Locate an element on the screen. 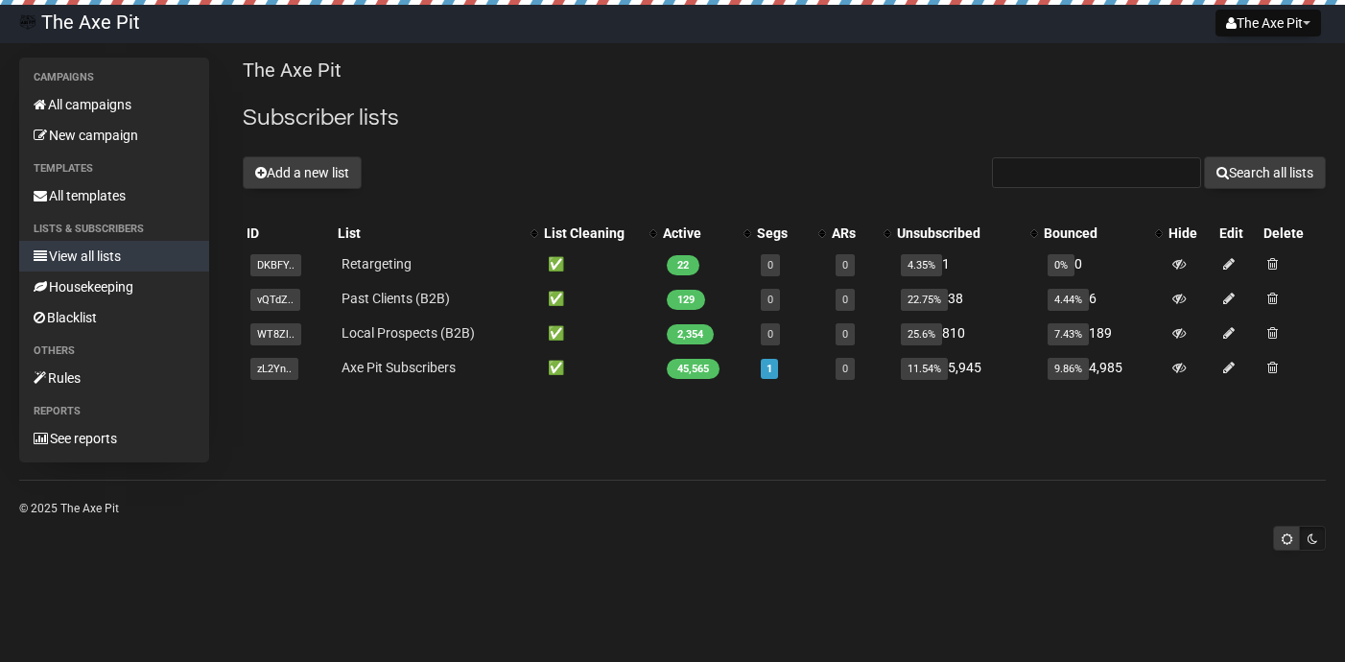 The height and width of the screenshot is (662, 1345). span: 25.6% is located at coordinates (921, 334).